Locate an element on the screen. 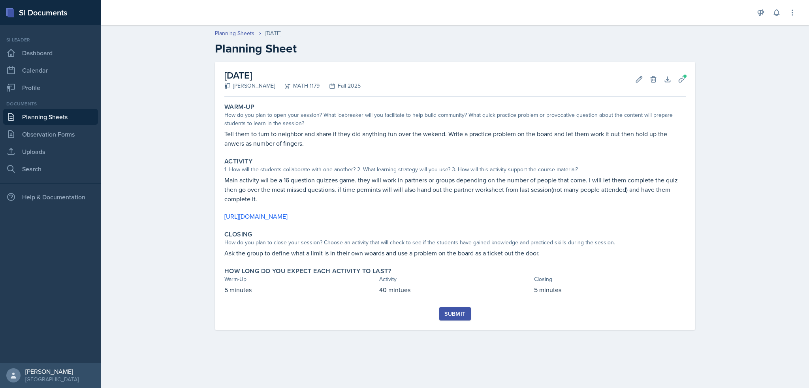 Image resolution: width=809 pixels, height=388 pixels. div: 1. How will the students collaborate with one another? 2. What learning strategy will you use? 3.... is located at coordinates (455, 169).